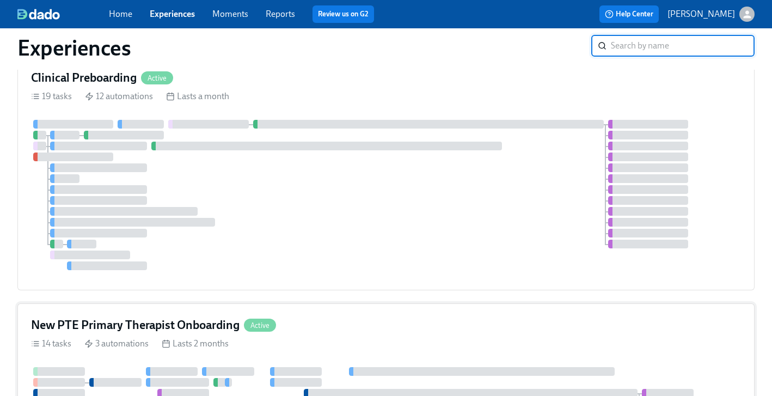 The height and width of the screenshot is (396, 772). Describe the element at coordinates (683, 46) in the screenshot. I see `input: Search by name` at that location.